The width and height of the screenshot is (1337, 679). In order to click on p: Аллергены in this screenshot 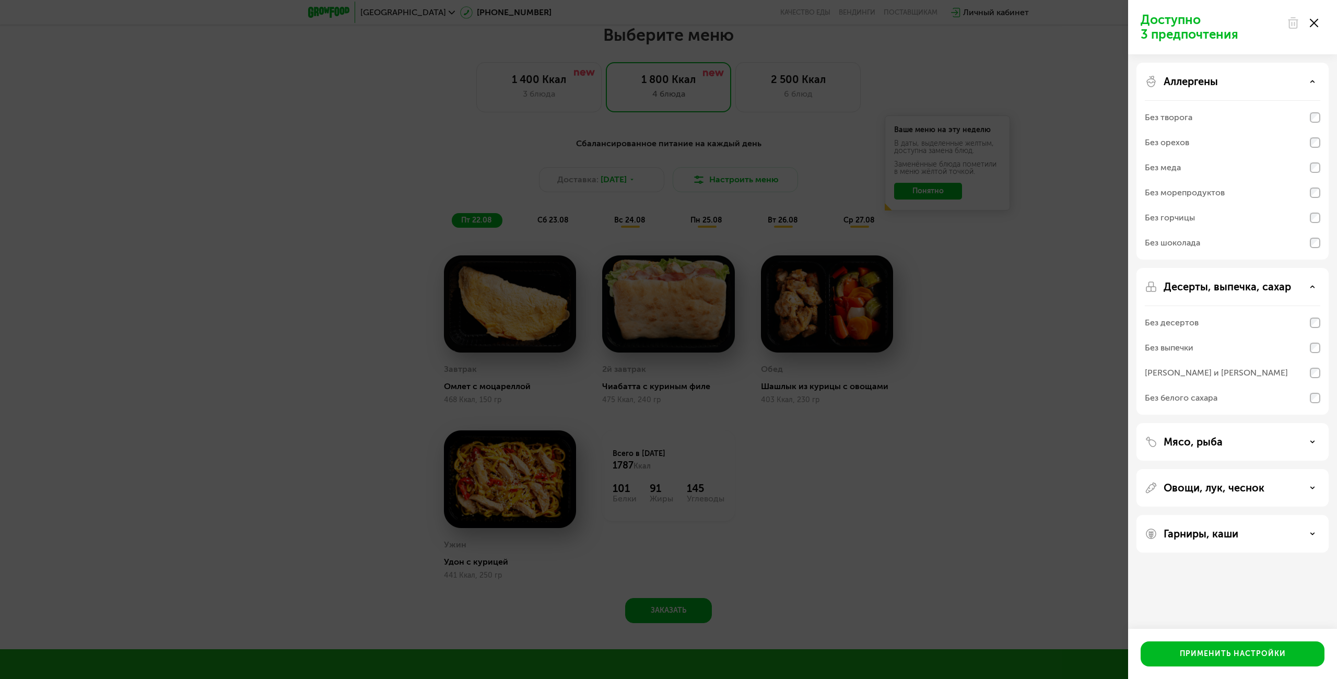, I will do `click(1191, 81)`.